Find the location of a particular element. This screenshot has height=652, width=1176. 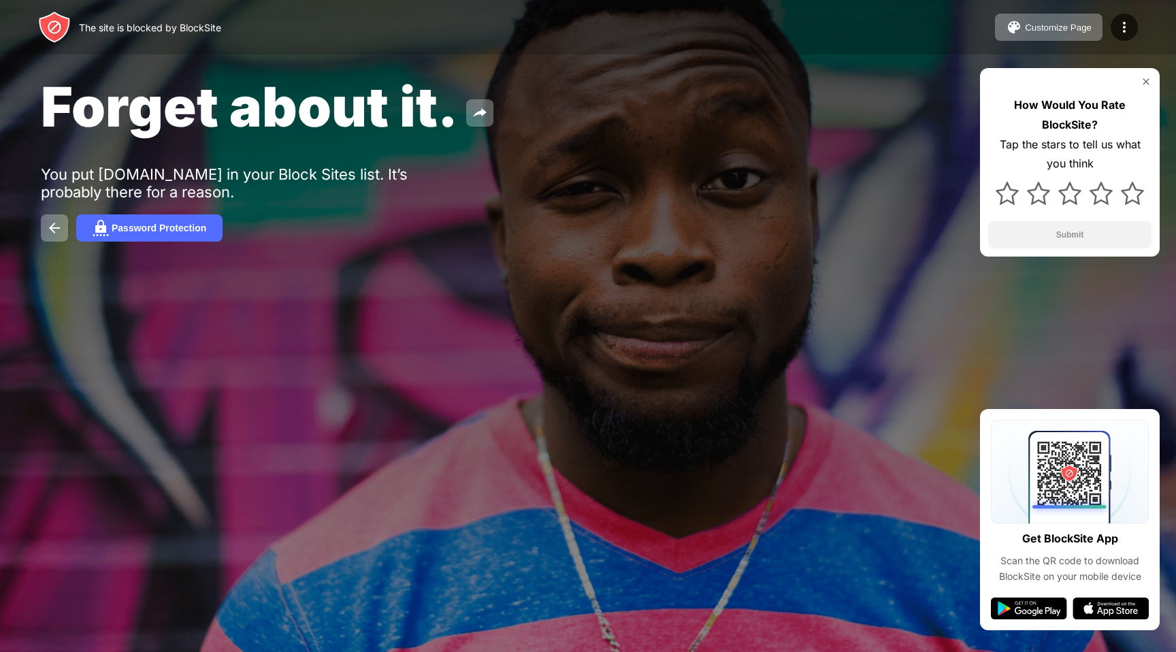

div: Customize Page is located at coordinates (1058, 27).